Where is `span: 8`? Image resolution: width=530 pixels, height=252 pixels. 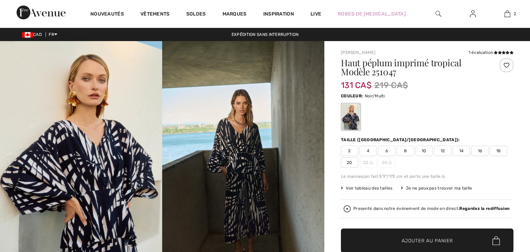 span: 8 is located at coordinates (406, 151).